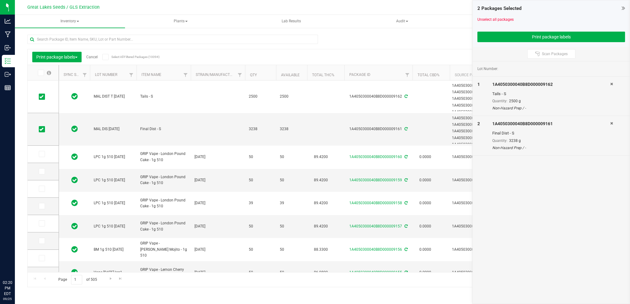 The width and height of the screenshot is (630, 304). Describe the element at coordinates (478, 84) in the screenshot. I see `span: 1` at that location.